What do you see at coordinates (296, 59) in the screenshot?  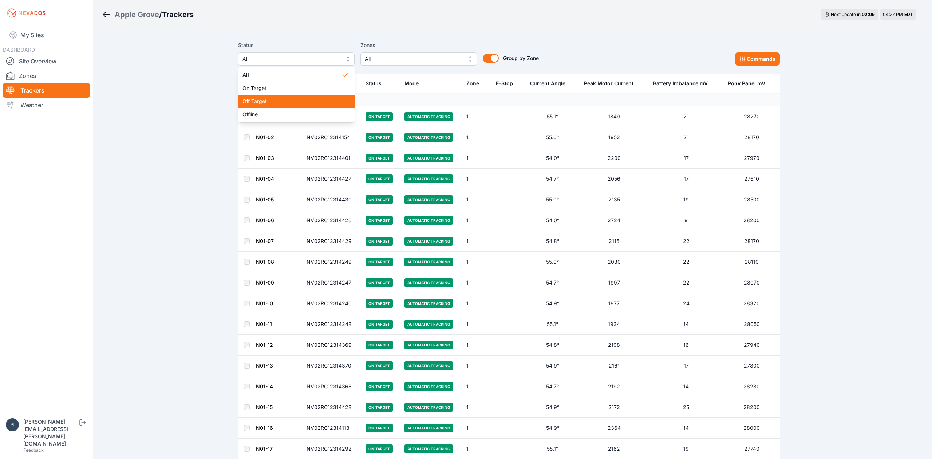 I see `button: All` at bounding box center [296, 59].